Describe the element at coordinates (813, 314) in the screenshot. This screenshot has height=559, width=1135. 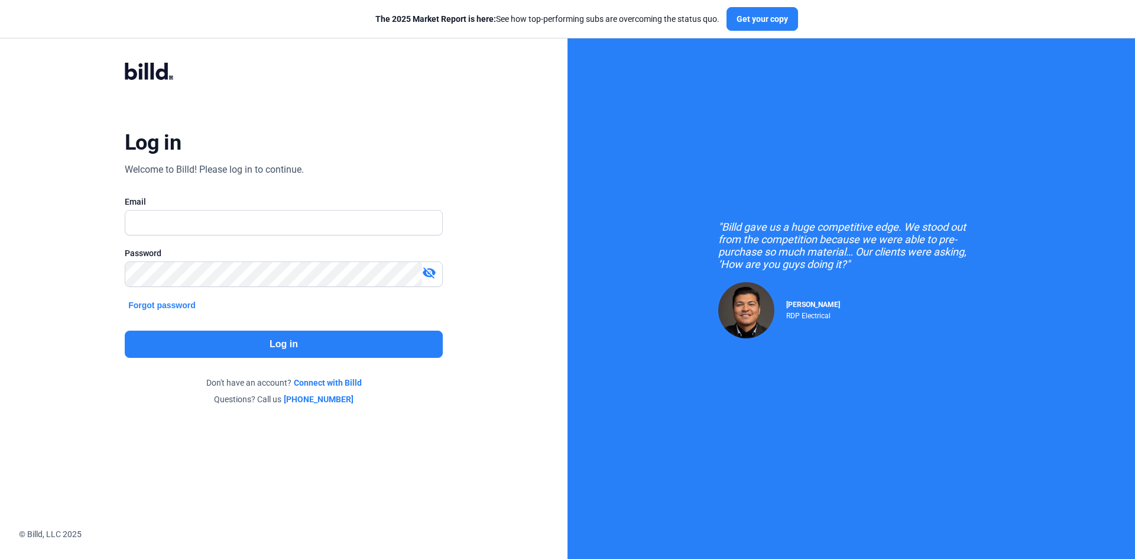
I see `div: RDP Electrical` at that location.